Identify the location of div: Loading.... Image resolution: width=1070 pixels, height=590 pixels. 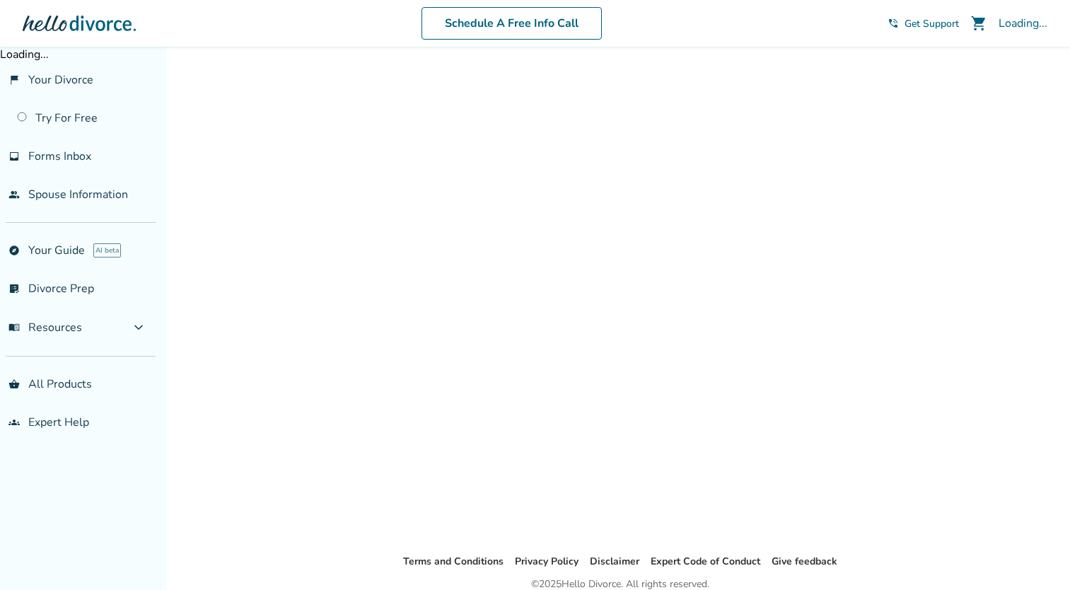
(1022, 23).